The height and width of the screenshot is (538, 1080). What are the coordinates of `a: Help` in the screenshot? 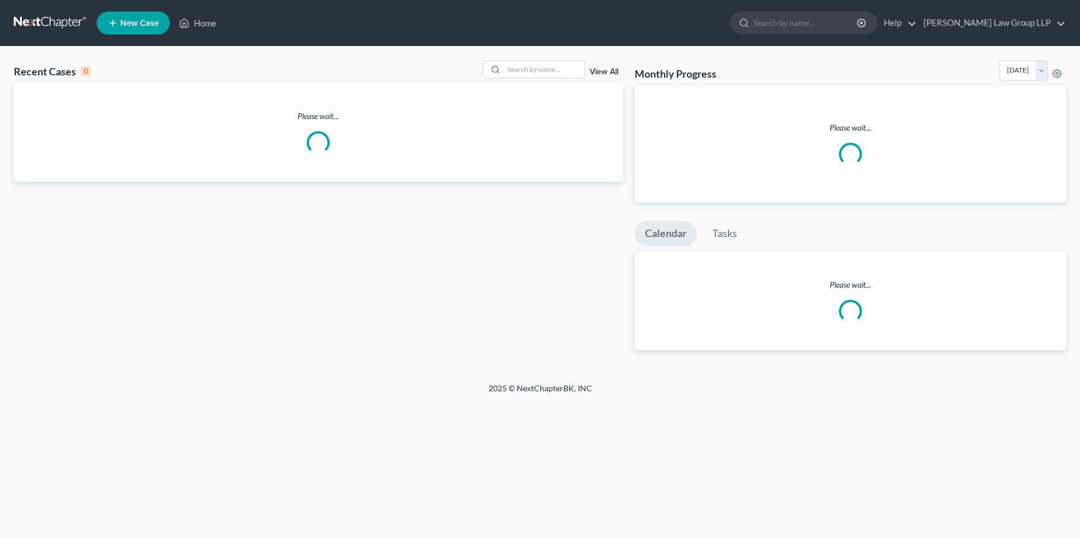 It's located at (897, 23).